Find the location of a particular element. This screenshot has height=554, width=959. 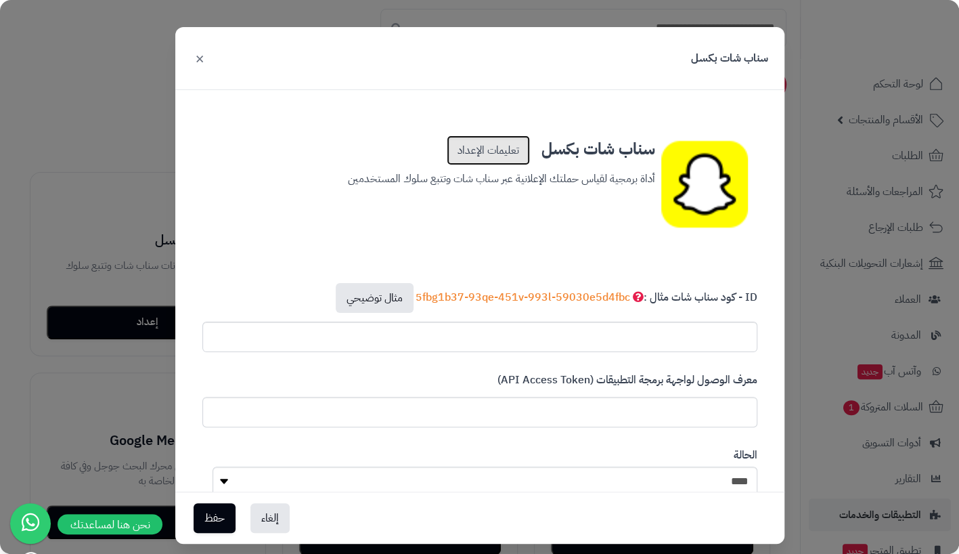

p: أداة برمجية لقياس حملتك الإعلانية عبر سناب شات وتتبع سلوك المستخدمين is located at coordinates (480, 177).